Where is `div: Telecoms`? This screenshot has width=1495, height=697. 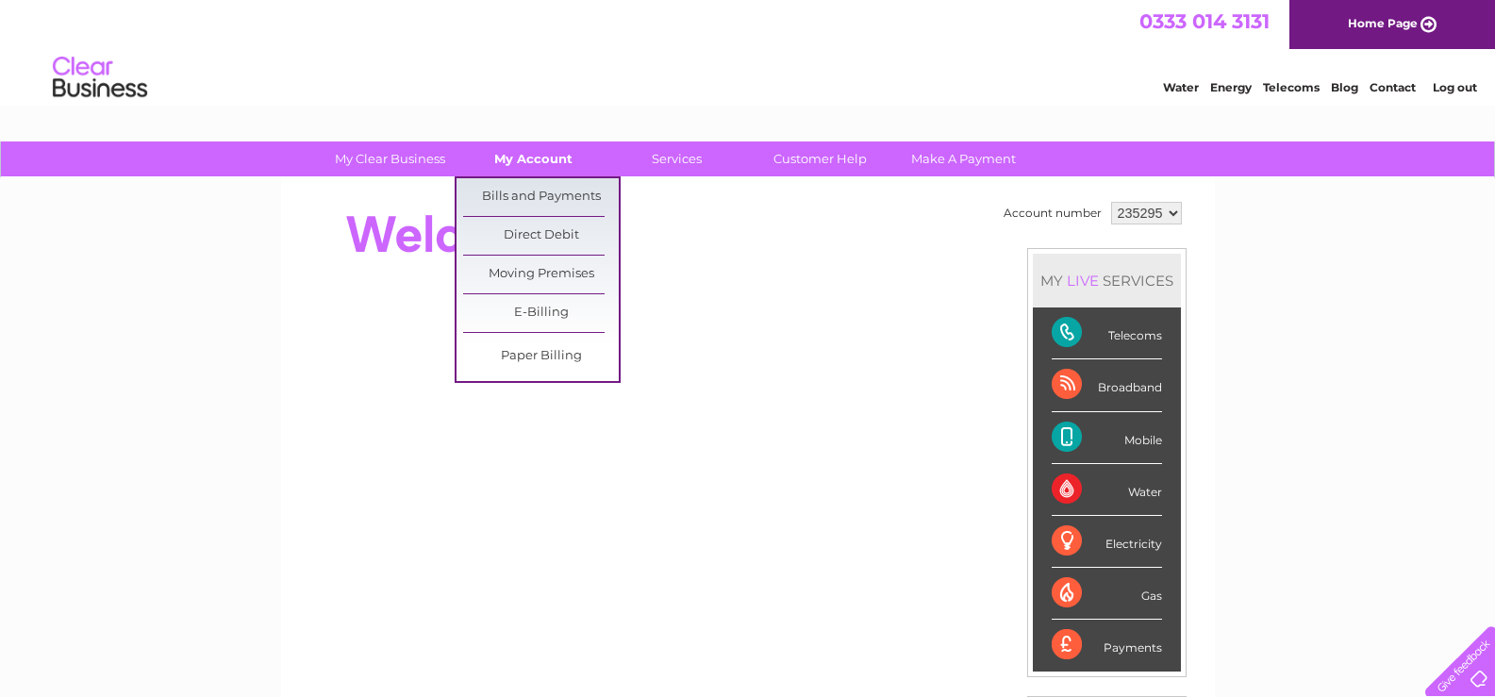
div: Telecoms is located at coordinates (1106, 333).